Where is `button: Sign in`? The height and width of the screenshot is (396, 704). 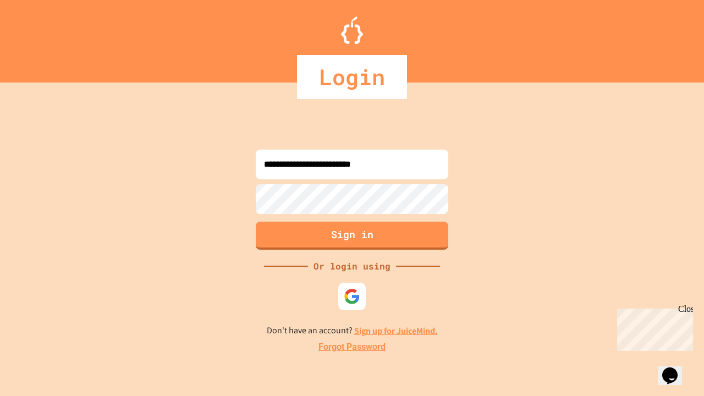
button: Sign in is located at coordinates (352, 235).